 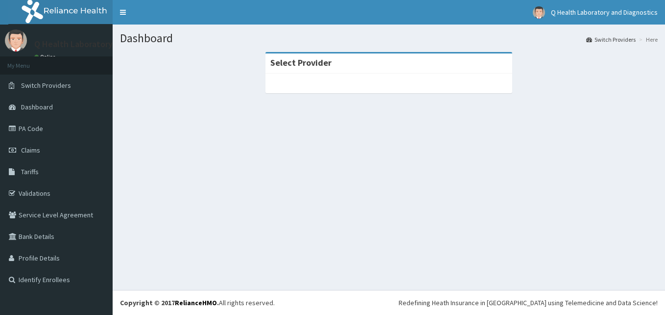 What do you see at coordinates (46, 85) in the screenshot?
I see `span: Switch Providers` at bounding box center [46, 85].